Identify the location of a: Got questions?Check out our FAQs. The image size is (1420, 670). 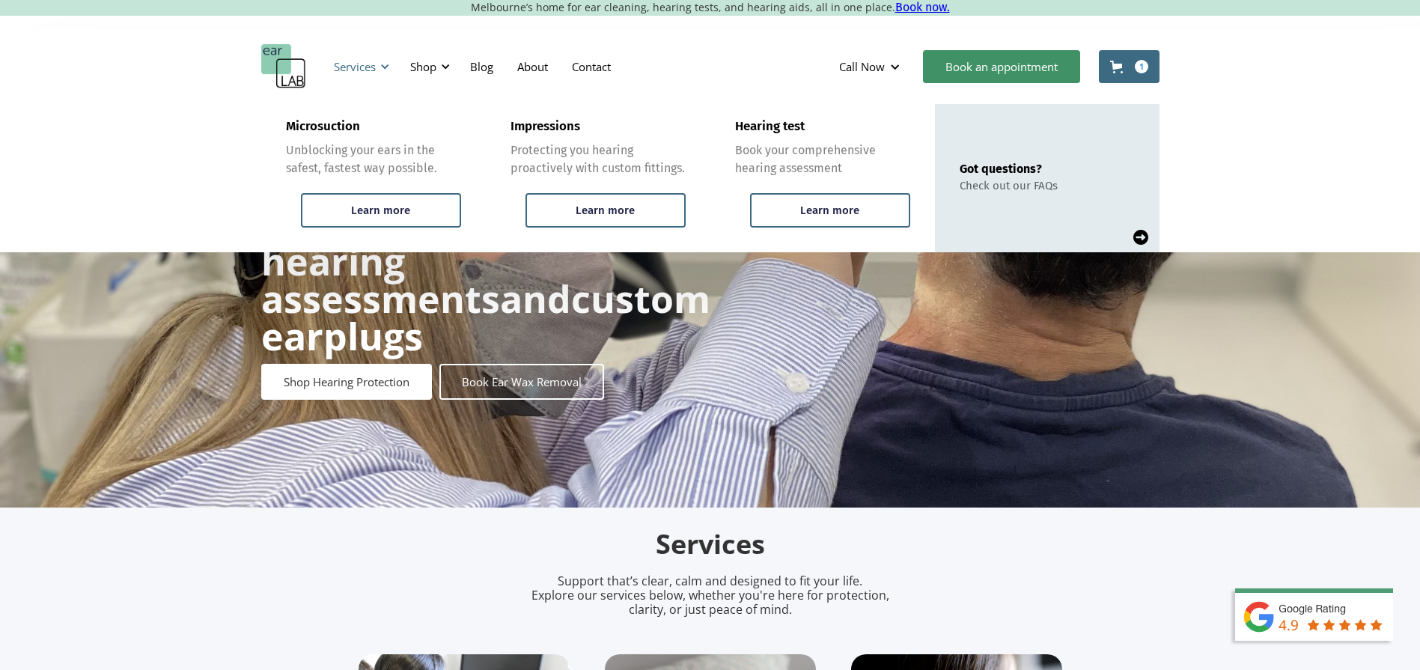
(1047, 178).